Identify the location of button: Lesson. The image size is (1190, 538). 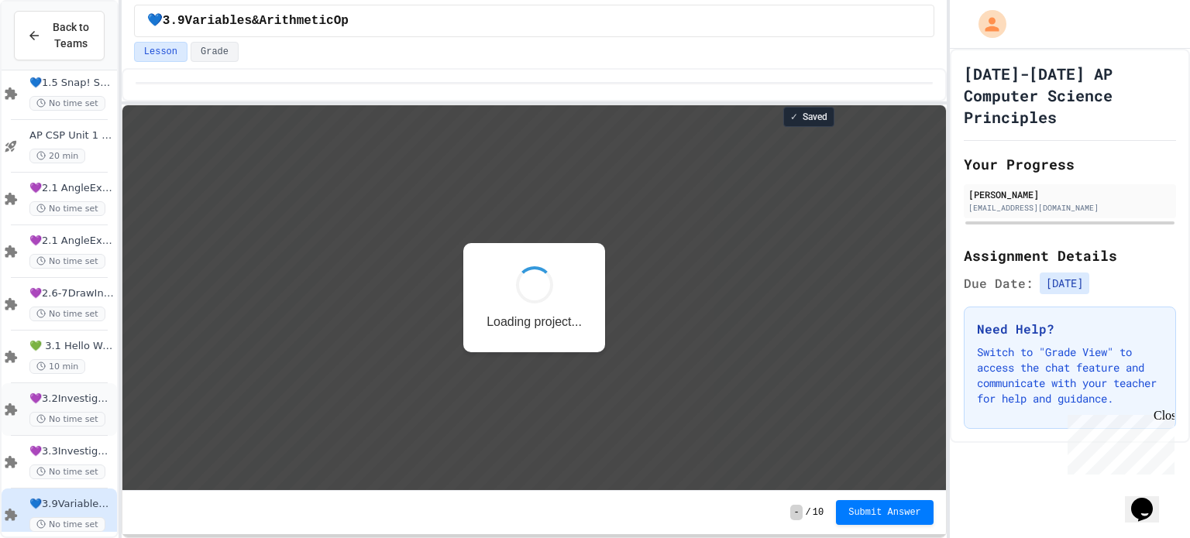
(160, 52).